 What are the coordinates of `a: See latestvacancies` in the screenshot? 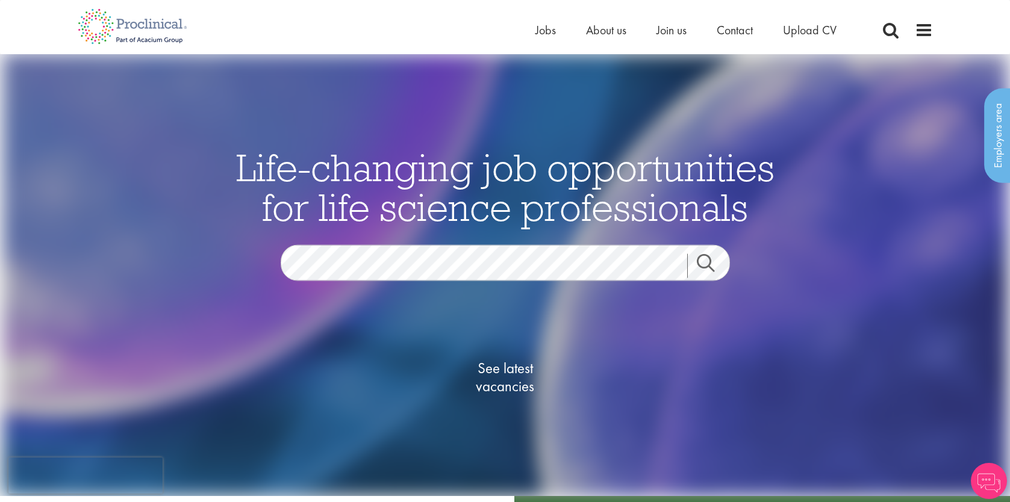 It's located at (505, 377).